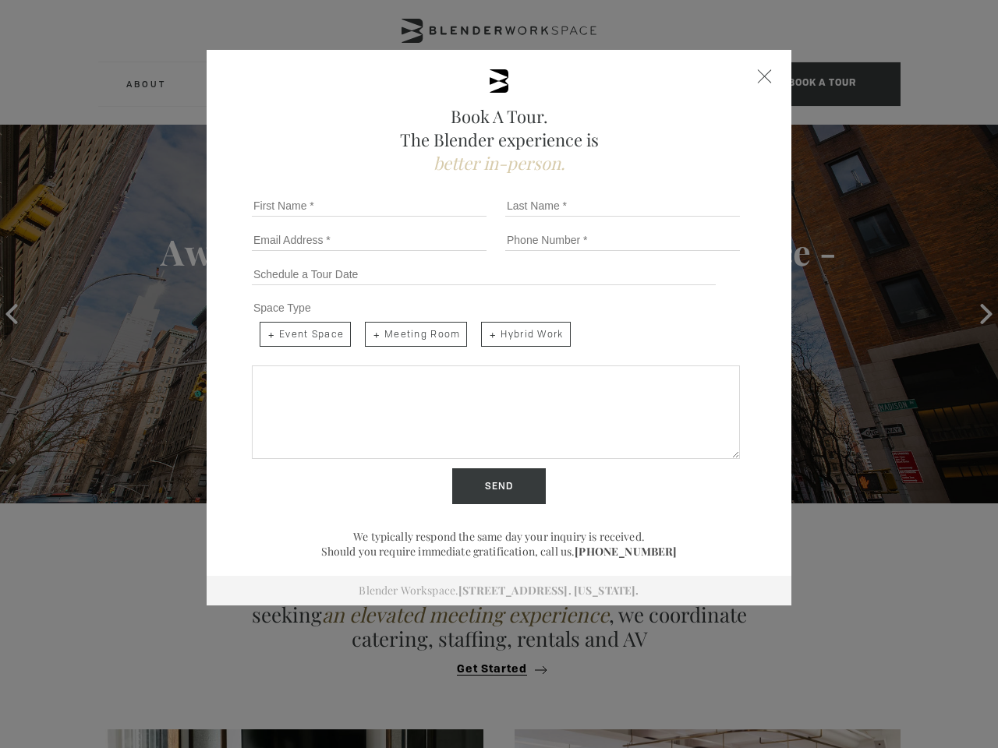 Image resolution: width=998 pixels, height=748 pixels. What do you see at coordinates (305, 334) in the screenshot?
I see `span: Event Space` at bounding box center [305, 334].